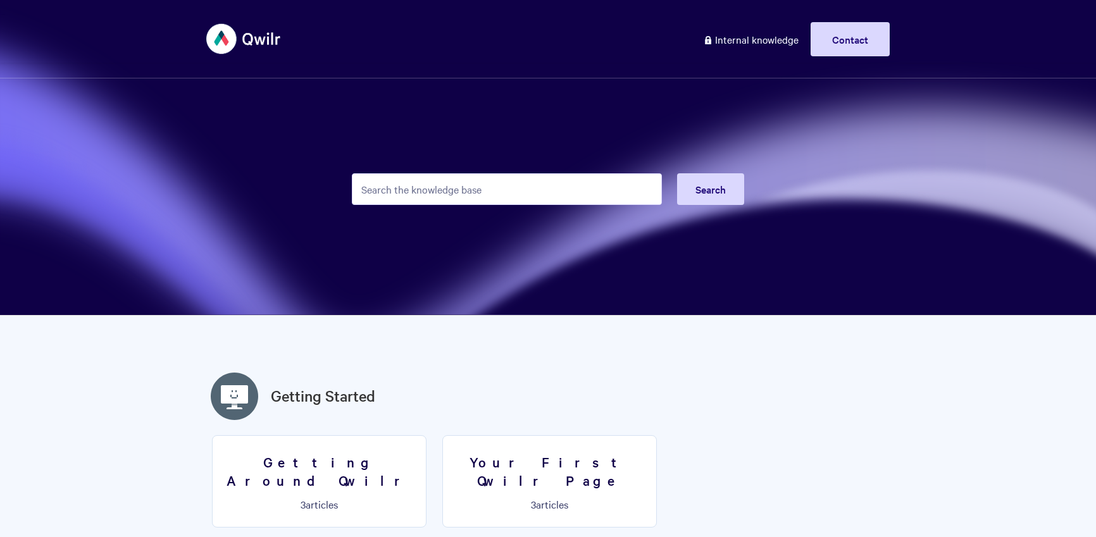  What do you see at coordinates (710, 189) in the screenshot?
I see `span: Search` at bounding box center [710, 189].